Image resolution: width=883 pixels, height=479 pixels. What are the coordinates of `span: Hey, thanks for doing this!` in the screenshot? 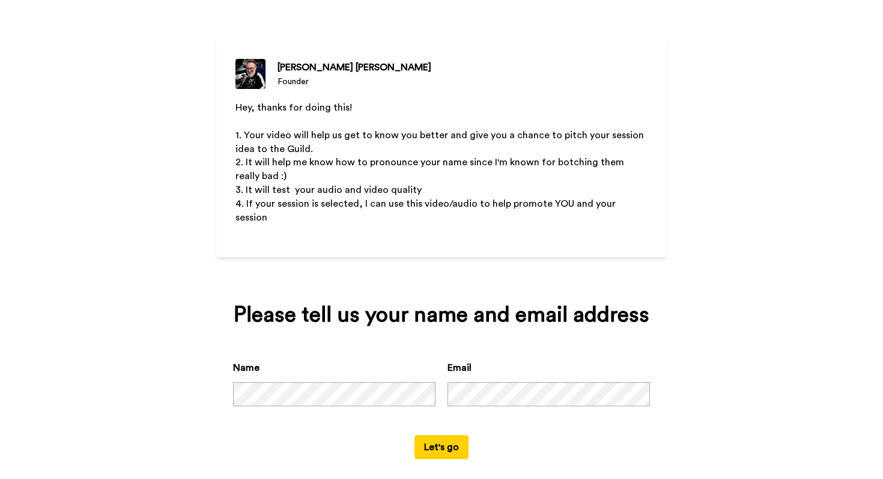 It's located at (294, 108).